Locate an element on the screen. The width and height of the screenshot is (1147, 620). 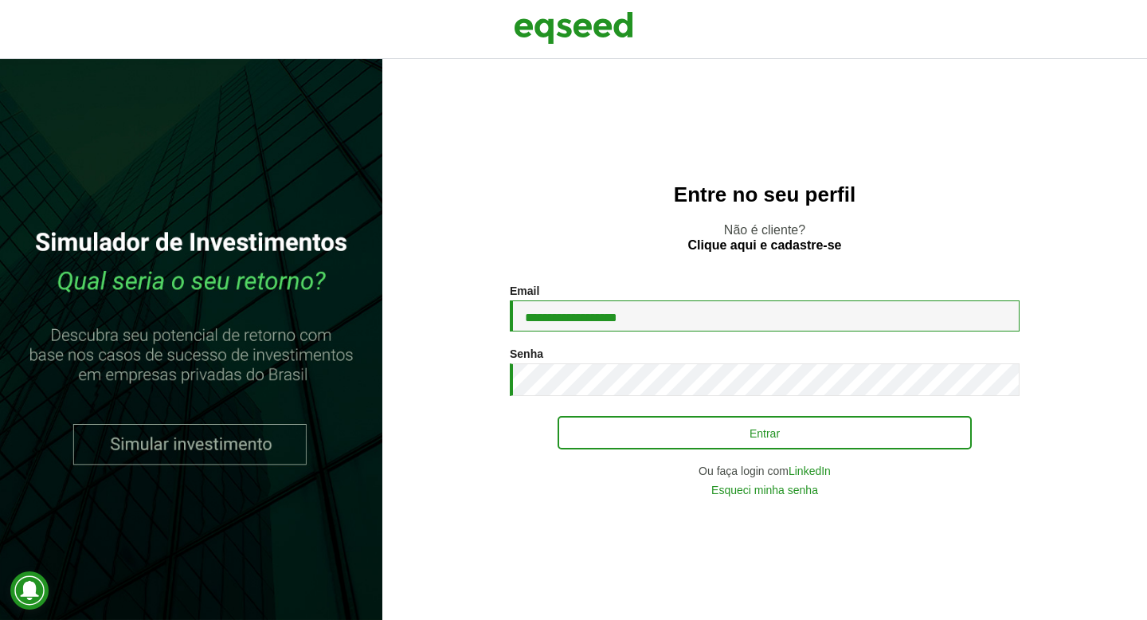
a: Esqueci minha senha is located at coordinates (765, 490).